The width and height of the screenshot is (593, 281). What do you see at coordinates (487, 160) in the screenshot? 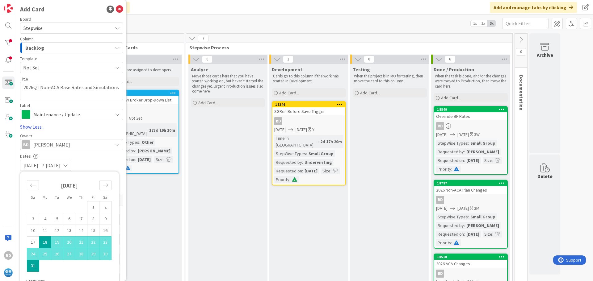
I see `div: Size` at bounding box center [487, 160].